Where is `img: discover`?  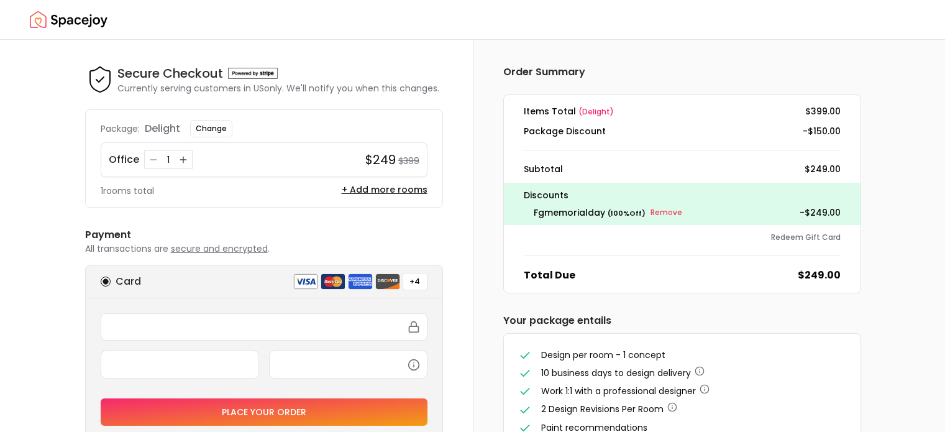
img: discover is located at coordinates (388, 281).